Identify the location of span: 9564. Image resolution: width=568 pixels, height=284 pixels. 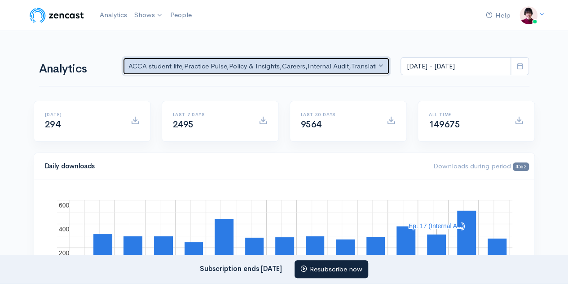
(311, 124).